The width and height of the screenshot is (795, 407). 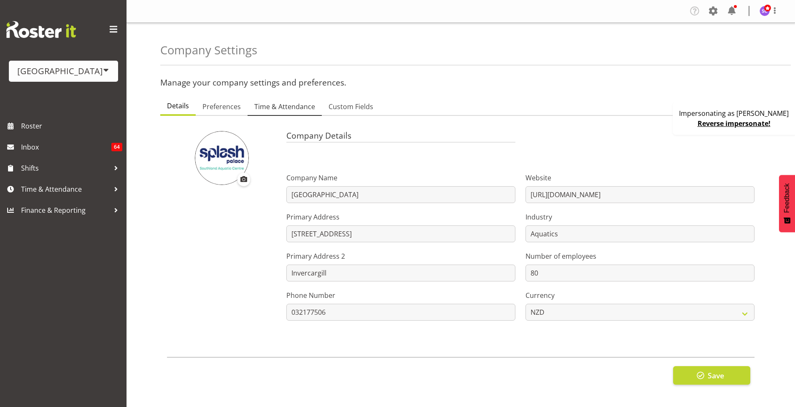 What do you see at coordinates (65, 210) in the screenshot?
I see `span: Finance & Reporting` at bounding box center [65, 210].